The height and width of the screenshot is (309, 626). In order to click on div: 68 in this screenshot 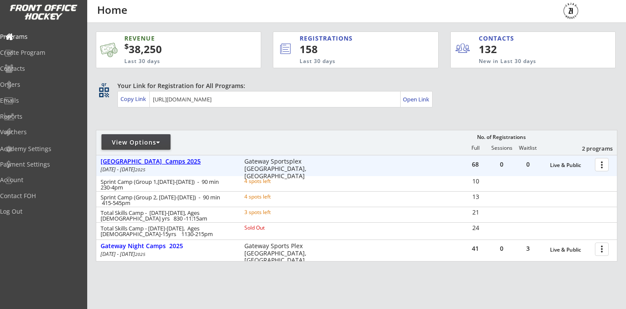, I will do `click(476, 165)`.